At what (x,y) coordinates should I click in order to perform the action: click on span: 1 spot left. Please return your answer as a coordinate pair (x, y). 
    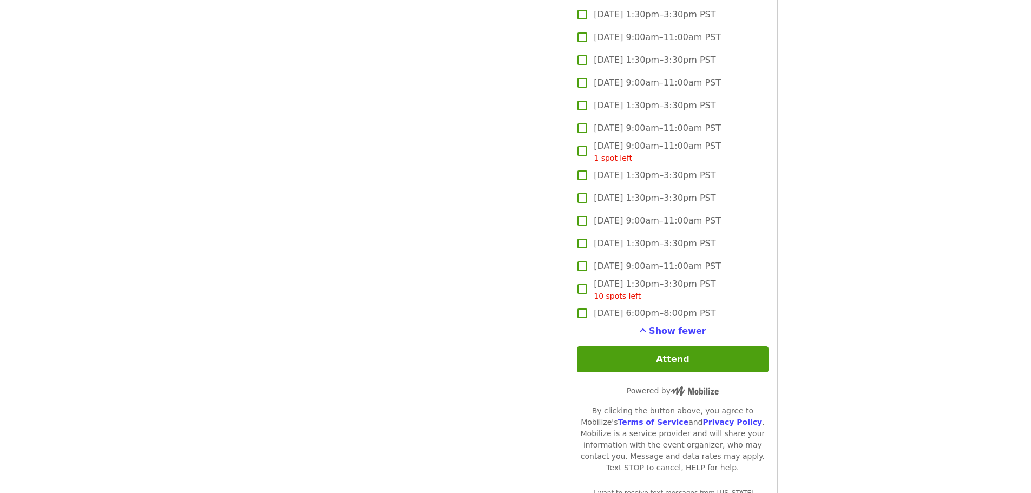
    Looking at the image, I should click on (612, 158).